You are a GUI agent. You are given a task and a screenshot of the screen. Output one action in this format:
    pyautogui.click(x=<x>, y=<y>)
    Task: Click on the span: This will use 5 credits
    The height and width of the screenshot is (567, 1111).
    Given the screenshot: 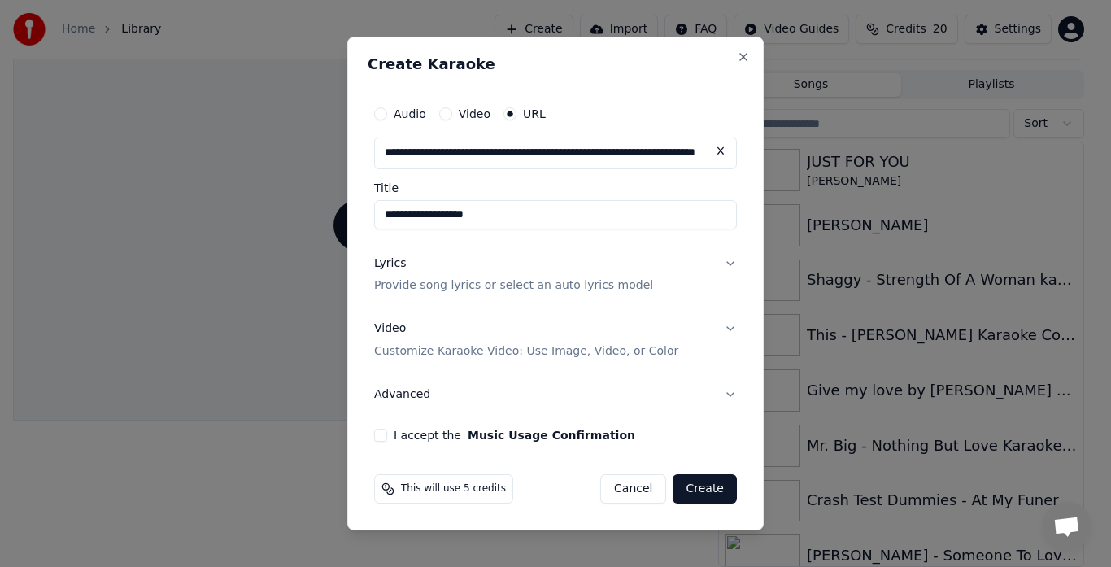 What is the action you would take?
    pyautogui.click(x=453, y=489)
    